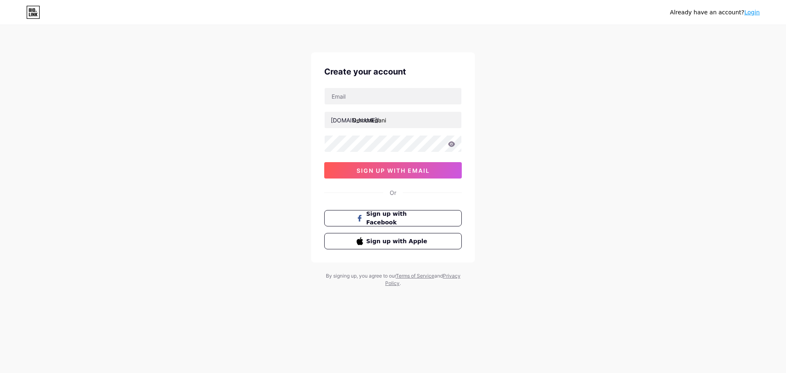 The height and width of the screenshot is (373, 786). What do you see at coordinates (393, 241) in the screenshot?
I see `button: Sign up with Apple` at bounding box center [393, 241].